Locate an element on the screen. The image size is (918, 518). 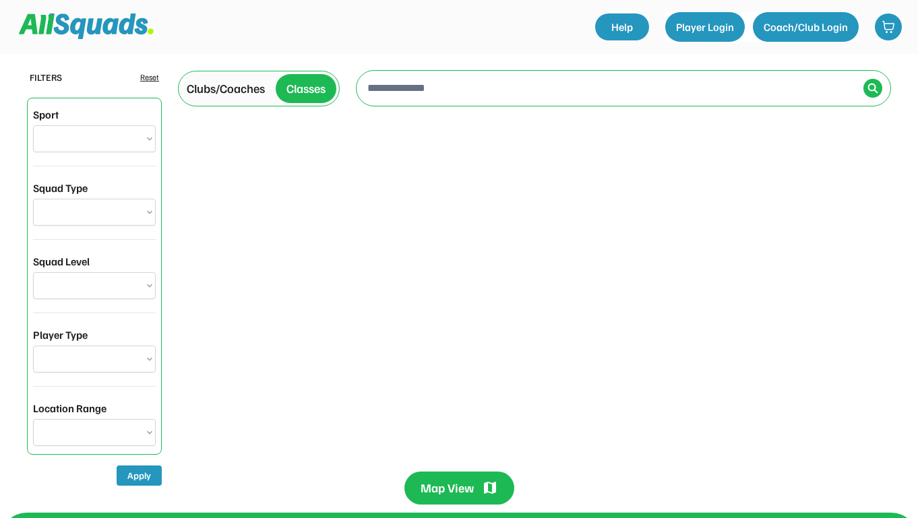
img: Icon%20%2838%29.svg is located at coordinates (873, 88).